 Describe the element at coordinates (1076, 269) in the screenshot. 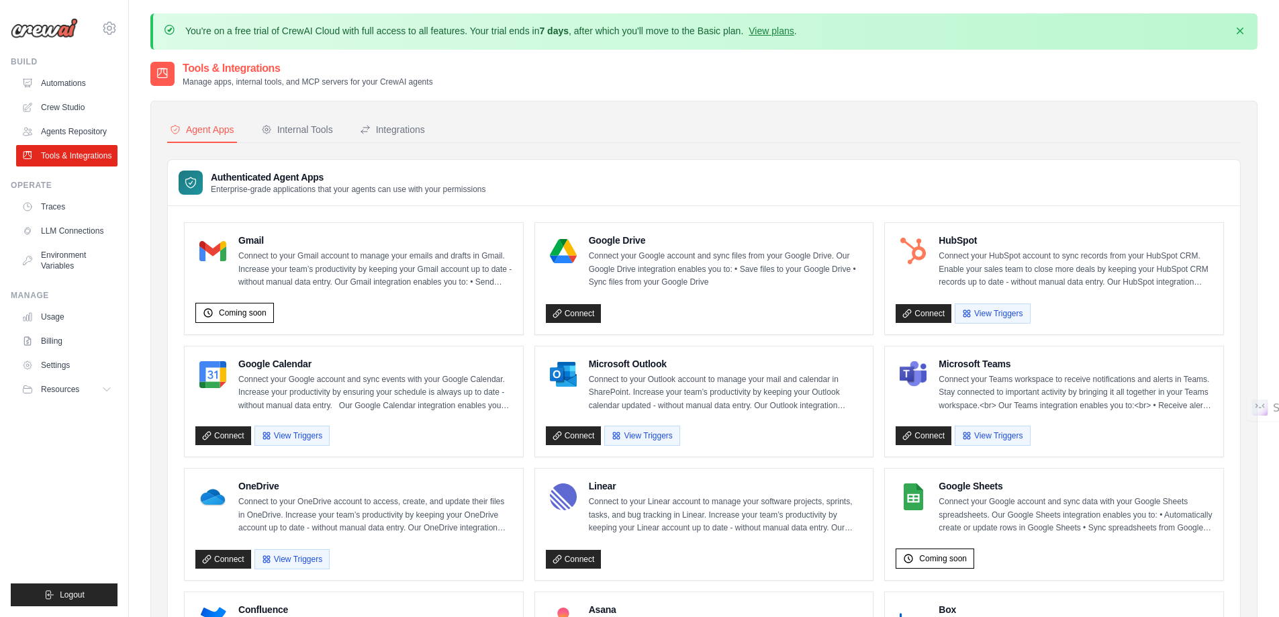

I see `p: Connect your HubSpot account to sync records from your HubSpot CRM. Enable your sales team to clo...` at that location.